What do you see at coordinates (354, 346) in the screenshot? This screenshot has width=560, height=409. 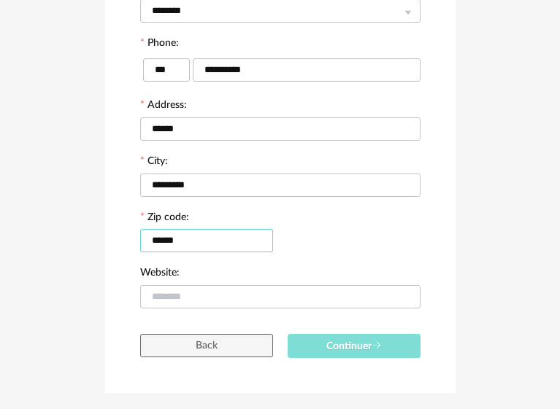 I see `button: Continuer` at bounding box center [354, 346].